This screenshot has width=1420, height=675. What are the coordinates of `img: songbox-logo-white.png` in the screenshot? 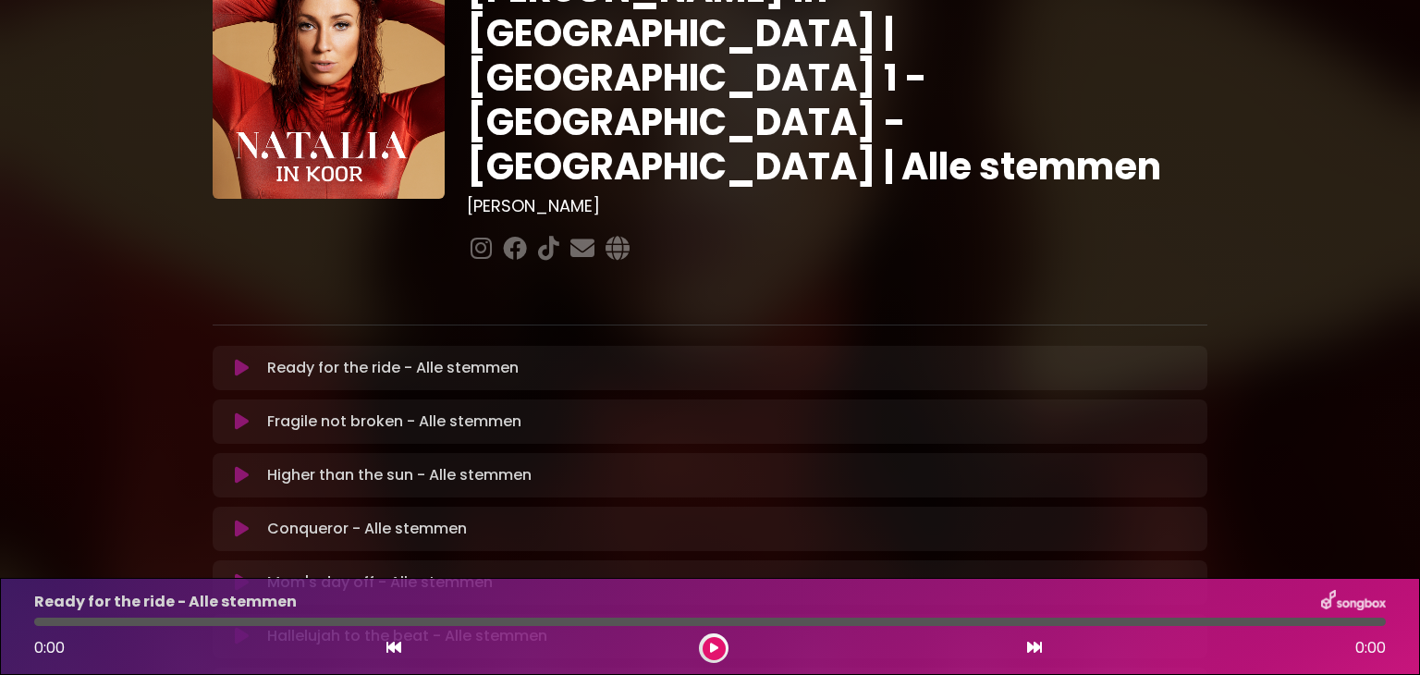 It's located at (1353, 602).